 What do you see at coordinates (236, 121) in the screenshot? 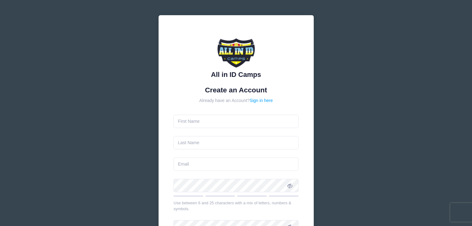
I see `input: First Name` at bounding box center [236, 121].